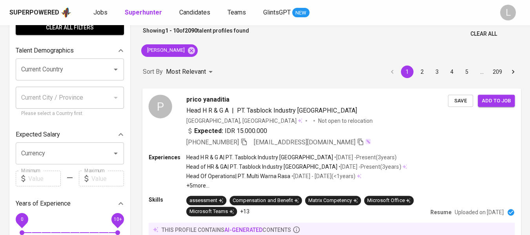 Image resolution: width=530 pixels, height=235 pixels. What do you see at coordinates (168, 200) in the screenshot?
I see `p: Skills` at bounding box center [168, 200].